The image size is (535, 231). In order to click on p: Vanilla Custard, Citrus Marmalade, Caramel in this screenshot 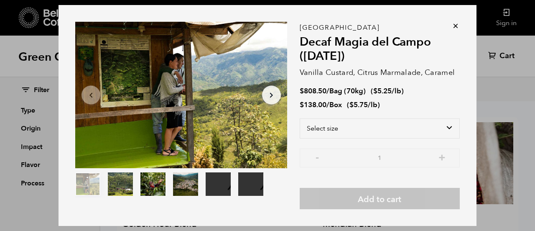, I will do `click(380, 72)`.